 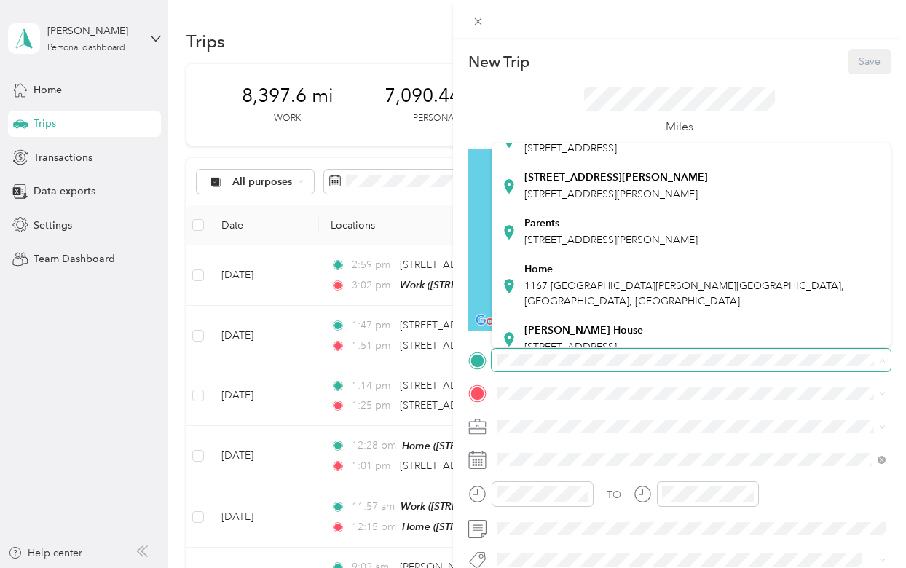 I want to click on strong: Parents, so click(x=542, y=223).